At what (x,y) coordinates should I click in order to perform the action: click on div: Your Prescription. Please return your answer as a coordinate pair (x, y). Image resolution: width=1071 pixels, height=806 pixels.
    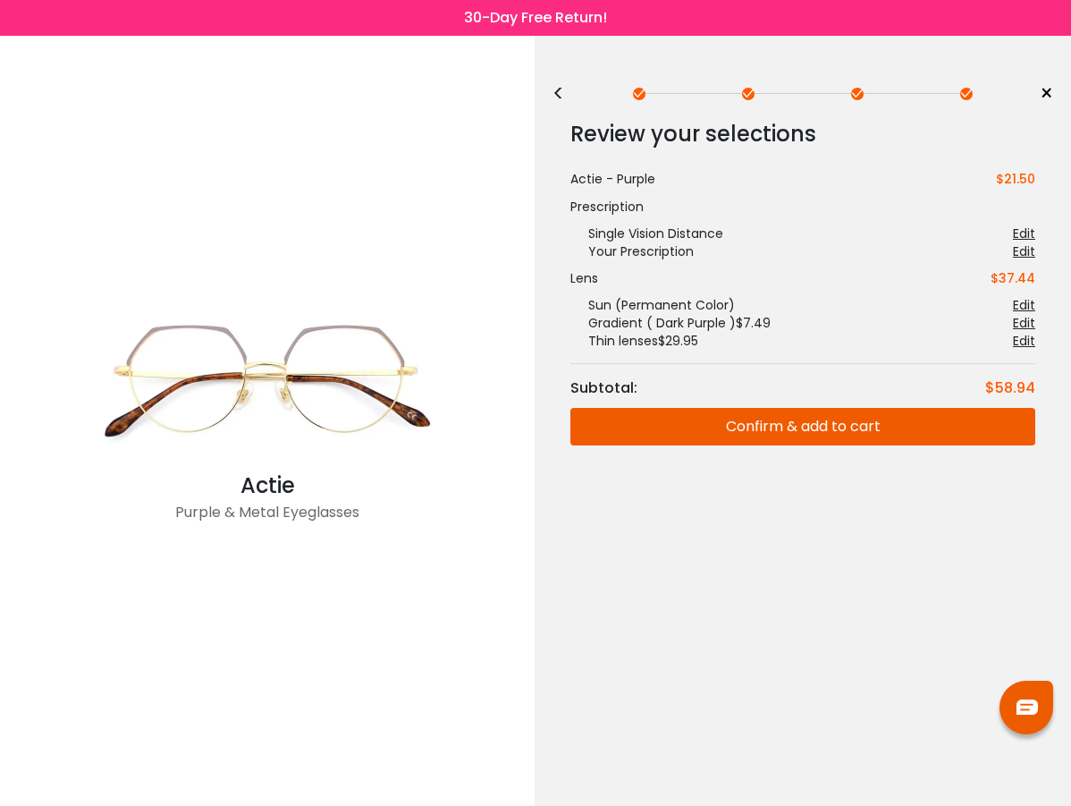
    Looking at the image, I should click on (632, 251).